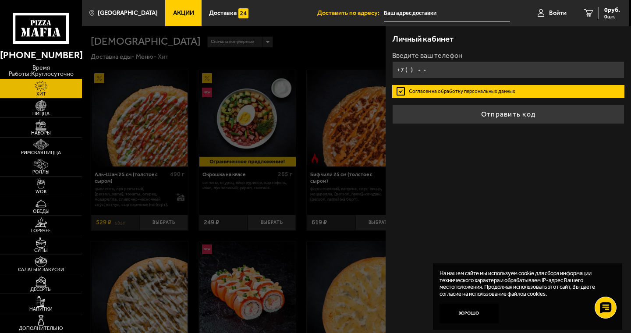 The image size is (631, 333). What do you see at coordinates (351, 13) in the screenshot?
I see `span: Доставить по адресу:` at bounding box center [351, 13].